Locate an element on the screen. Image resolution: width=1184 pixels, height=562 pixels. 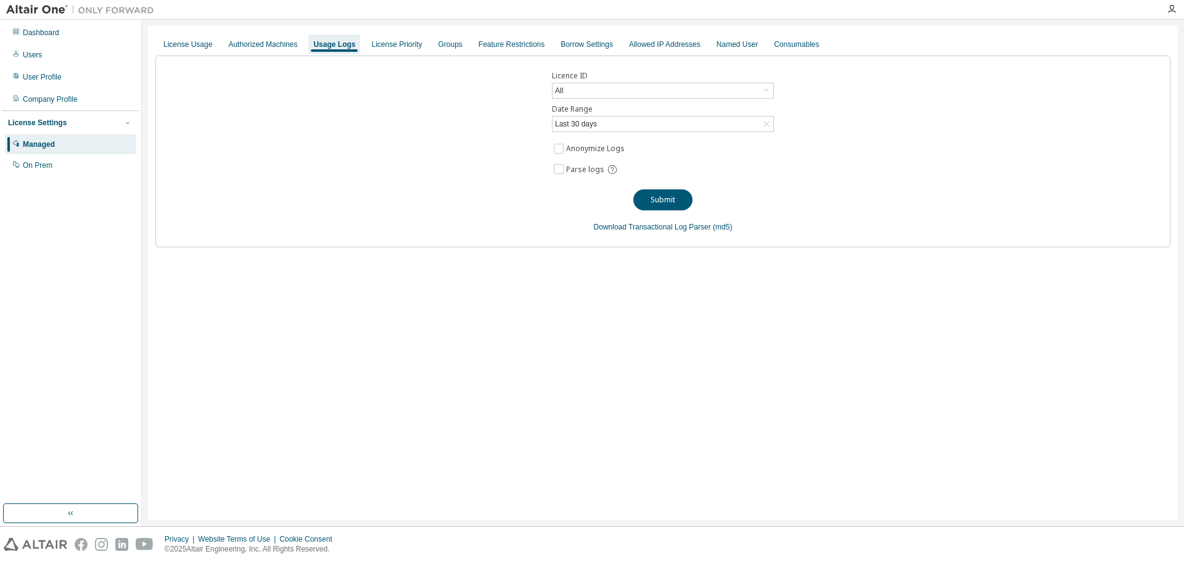
div: Cookie Consent is located at coordinates (309, 539).